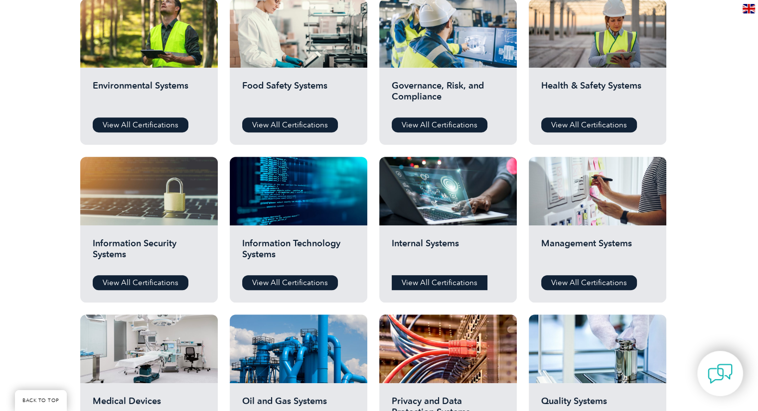  I want to click on h2: Internal Systems, so click(448, 253).